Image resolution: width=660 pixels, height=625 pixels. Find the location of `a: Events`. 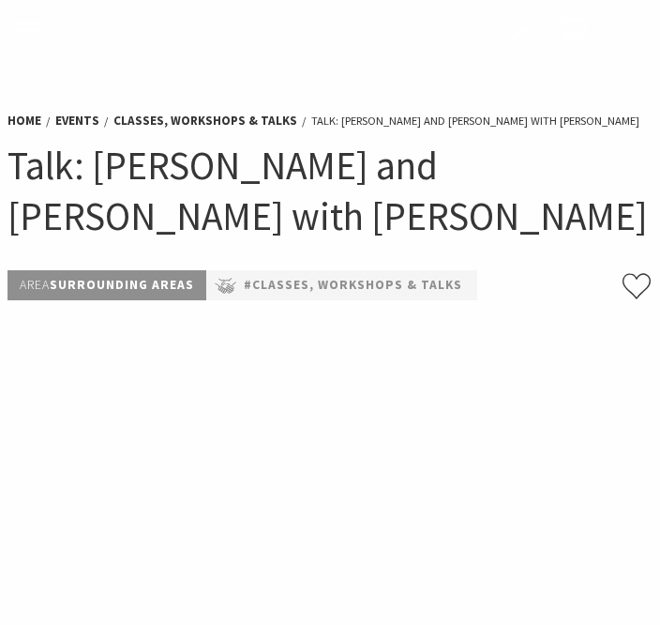

a: Events is located at coordinates (77, 121).